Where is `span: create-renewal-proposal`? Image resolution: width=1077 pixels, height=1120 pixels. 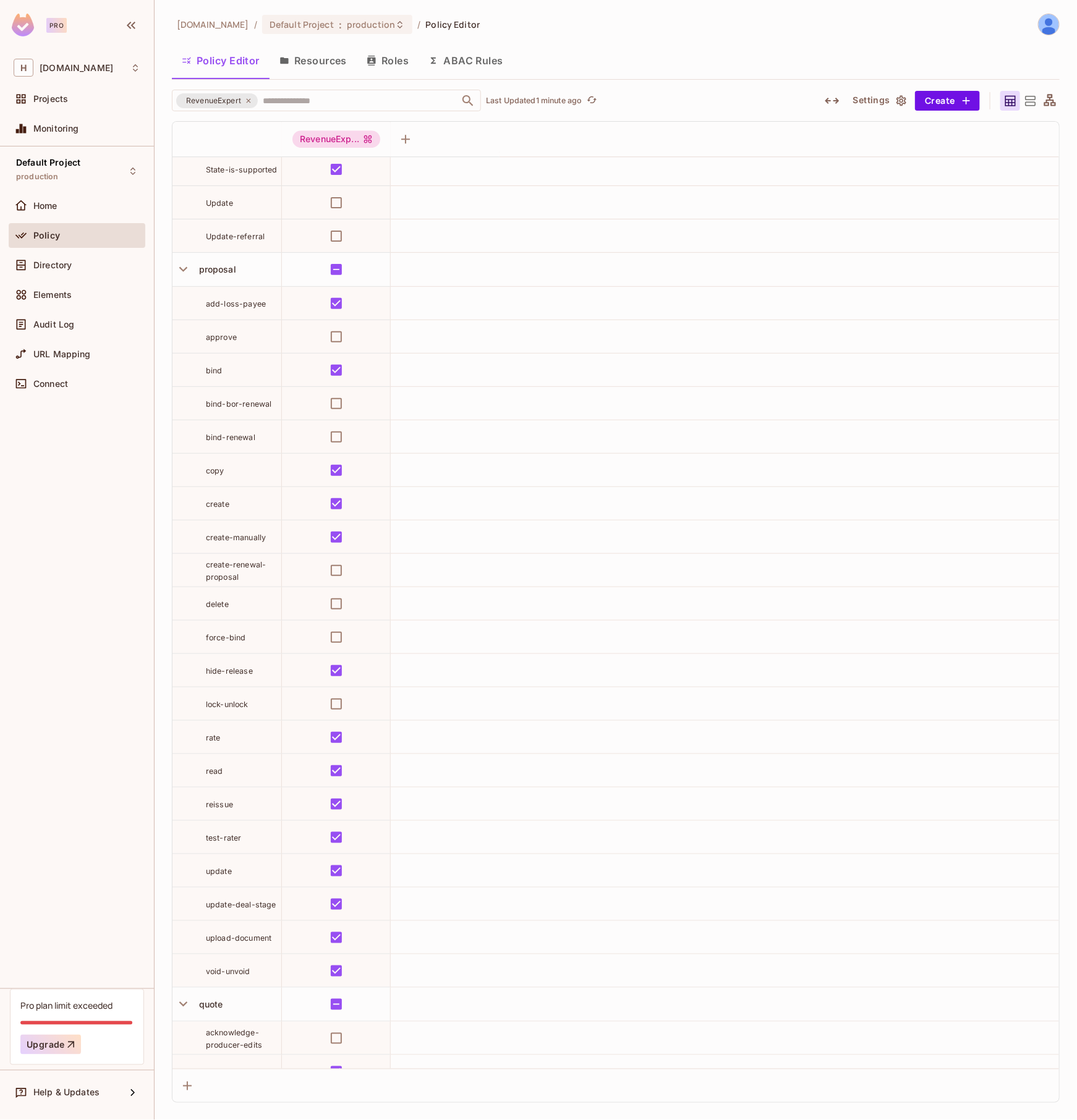
span: create-renewal-proposal is located at coordinates (236, 571).